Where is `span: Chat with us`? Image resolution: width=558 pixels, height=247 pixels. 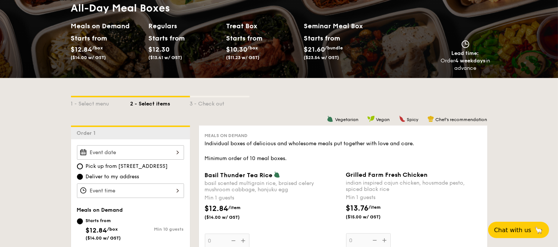 span: Chat with us is located at coordinates (513, 230).